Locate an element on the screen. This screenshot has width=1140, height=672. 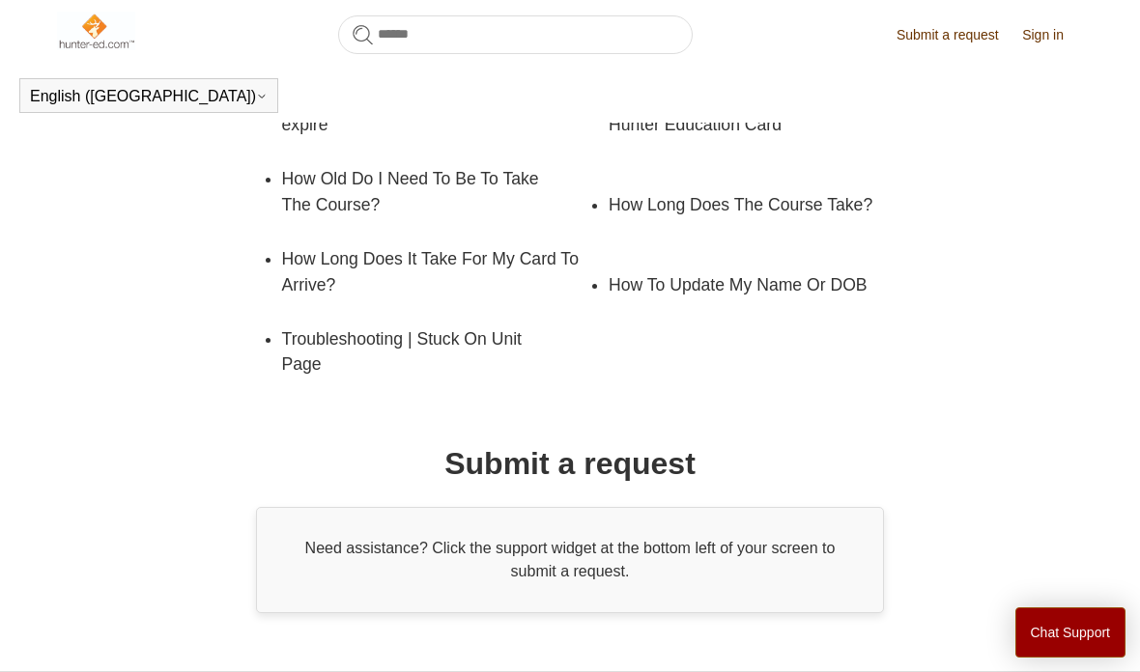
div: Chat Support is located at coordinates (1070, 633).